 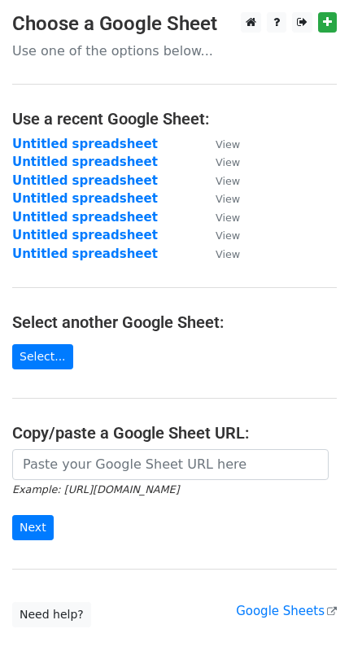 What do you see at coordinates (174, 50) in the screenshot?
I see `p: Use one of the options below...` at bounding box center [174, 50].